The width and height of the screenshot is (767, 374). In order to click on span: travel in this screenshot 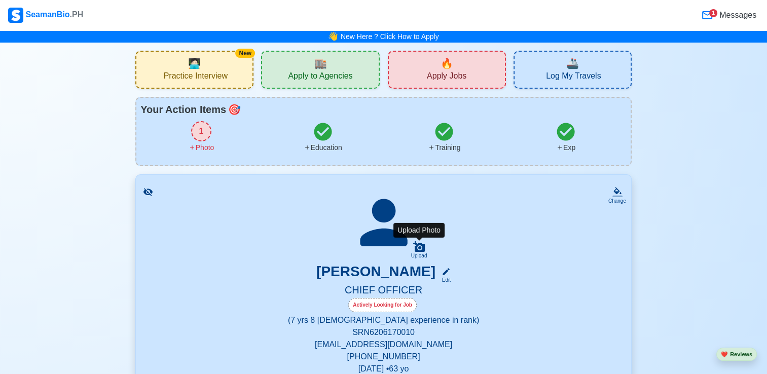, I will do `click(573, 63)`.